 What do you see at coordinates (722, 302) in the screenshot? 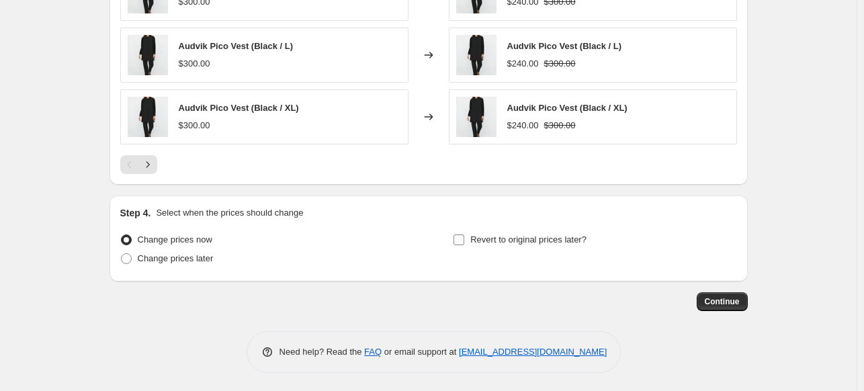
I see `span: Continue` at bounding box center [722, 302].